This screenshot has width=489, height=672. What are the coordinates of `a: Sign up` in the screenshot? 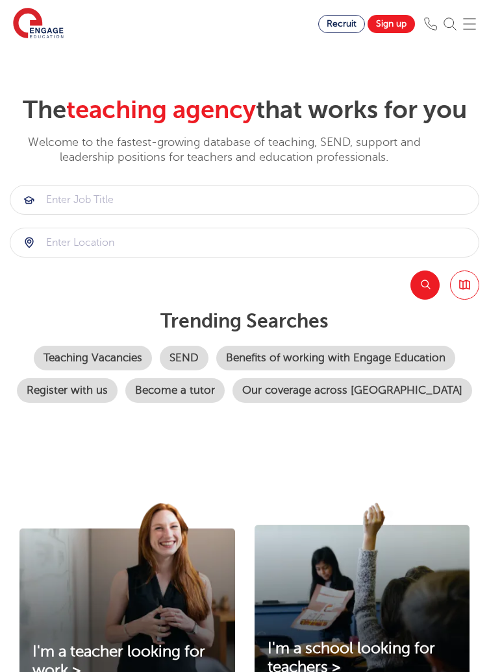 It's located at (391, 24).